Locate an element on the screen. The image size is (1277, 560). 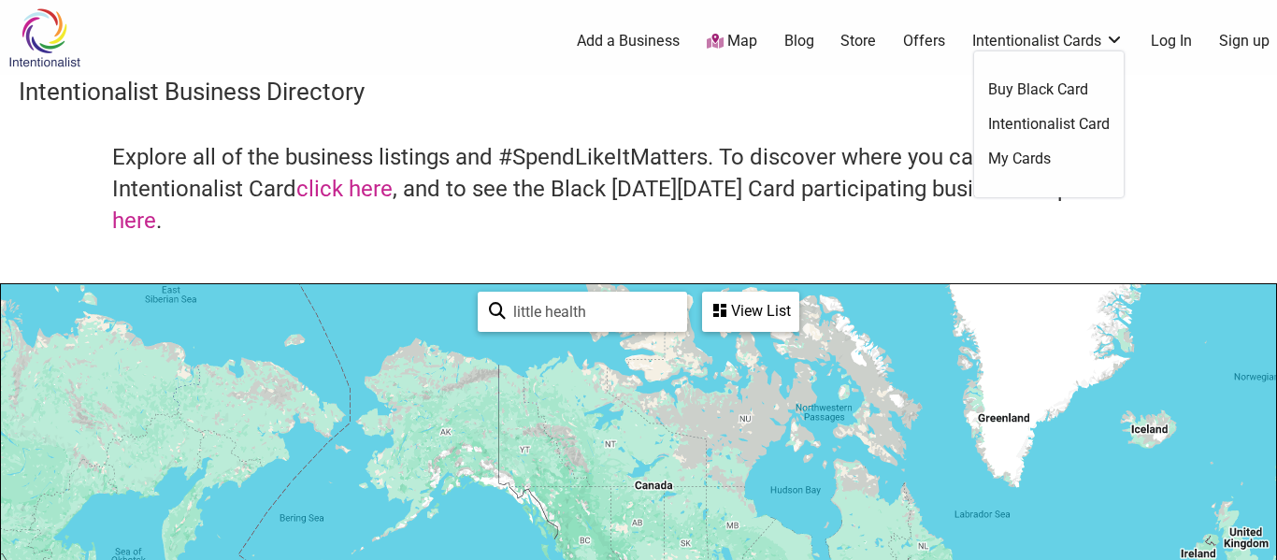
a: Offers is located at coordinates (924, 41).